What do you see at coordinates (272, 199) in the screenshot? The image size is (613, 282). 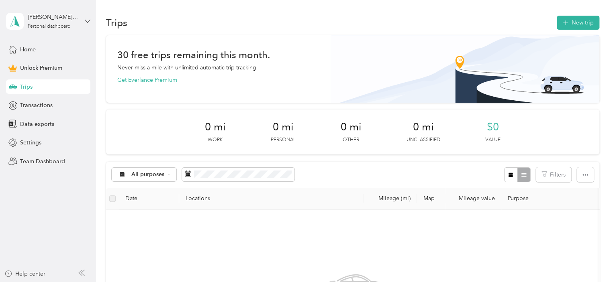 I see `th: Locations` at bounding box center [272, 199].